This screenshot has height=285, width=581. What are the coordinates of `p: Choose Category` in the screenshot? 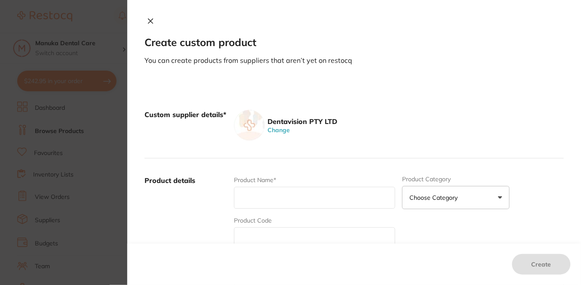 It's located at (435, 197).